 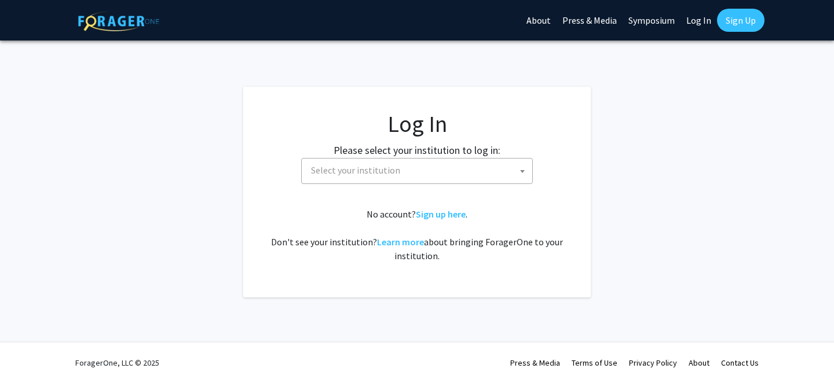 What do you see at coordinates (117, 363) in the screenshot?
I see `div: ForagerOne, LLC © 2025` at bounding box center [117, 363].